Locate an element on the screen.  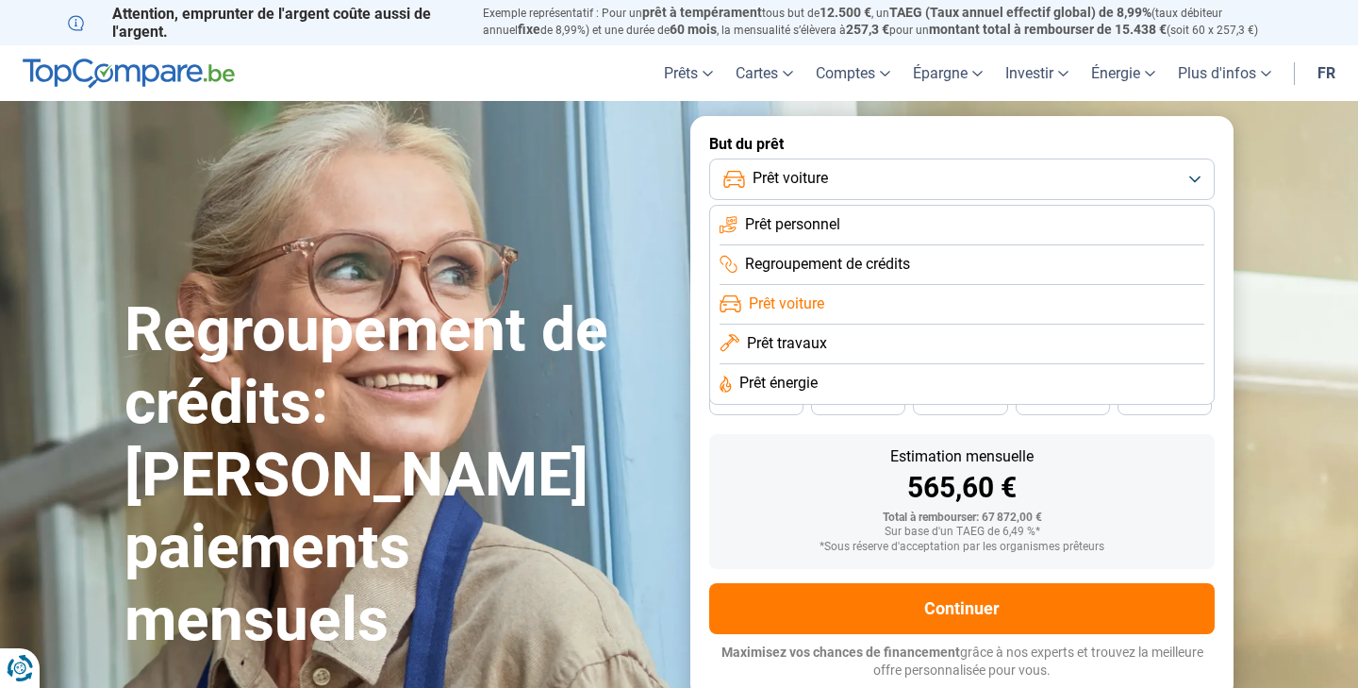
div: 565,60 € is located at coordinates (962, 488).